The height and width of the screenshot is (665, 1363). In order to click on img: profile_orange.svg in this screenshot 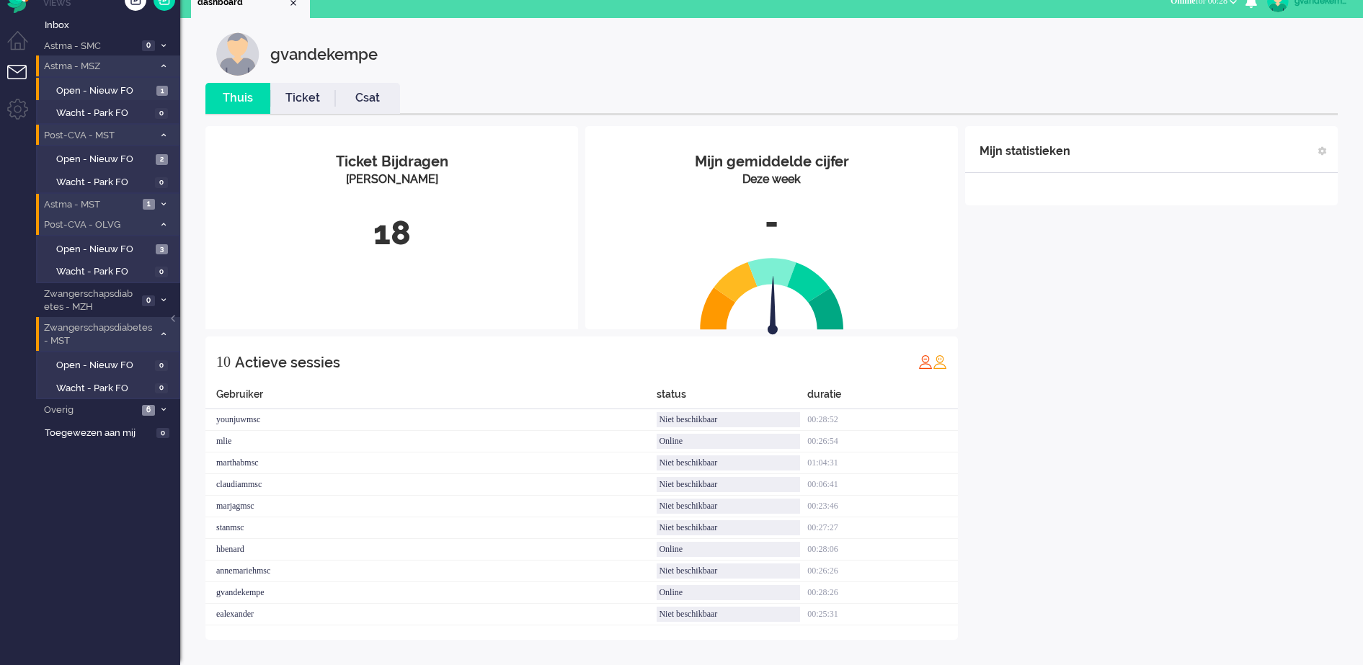, I will do `click(940, 362)`.